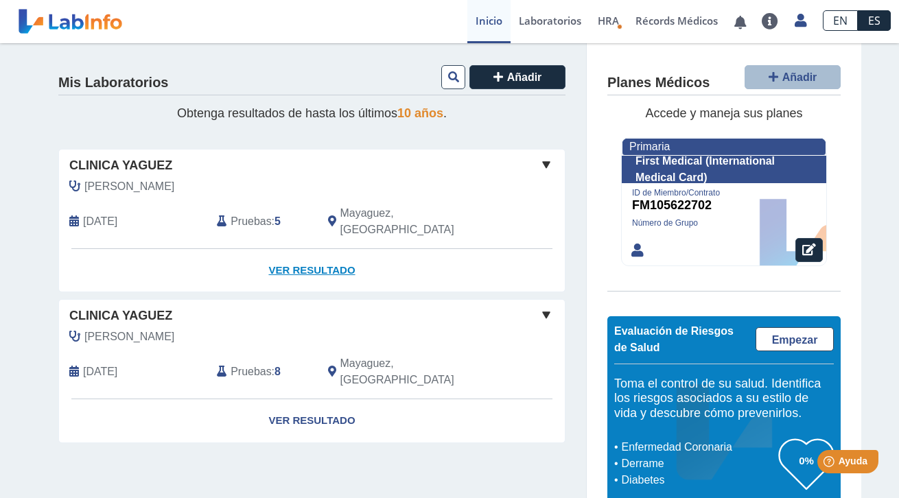 This screenshot has height=498, width=899. I want to click on span: Empezar, so click(795, 340).